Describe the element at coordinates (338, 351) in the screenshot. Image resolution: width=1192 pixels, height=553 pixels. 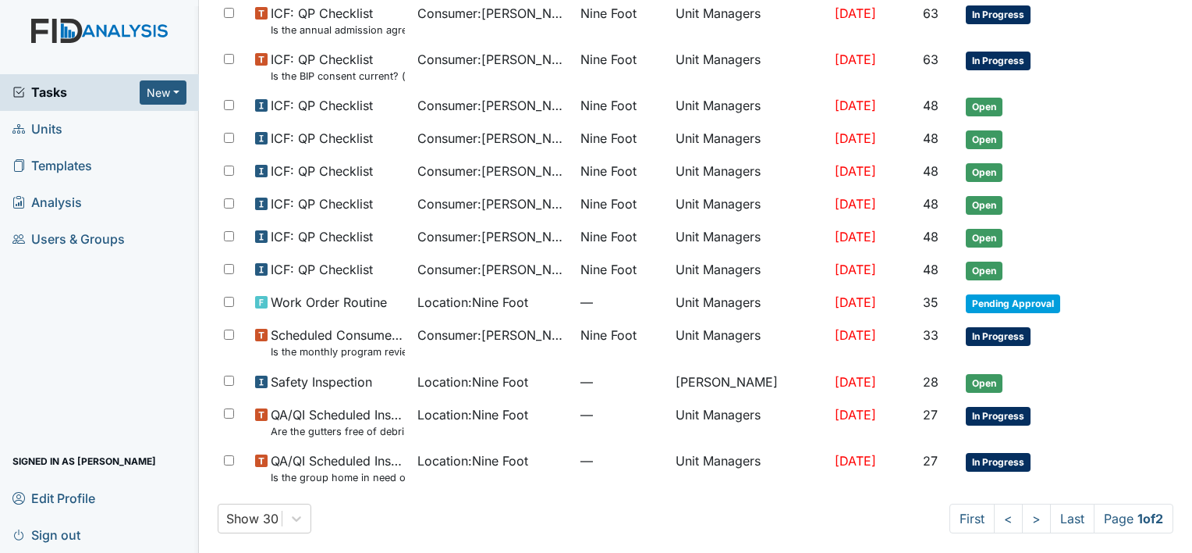
I see `small: Is the monthly program review completed by the 15th of the previous month?` at that location.